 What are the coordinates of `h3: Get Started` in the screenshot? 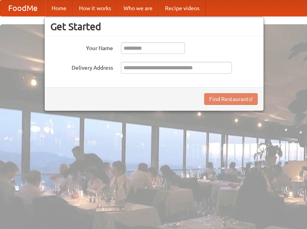 It's located at (154, 27).